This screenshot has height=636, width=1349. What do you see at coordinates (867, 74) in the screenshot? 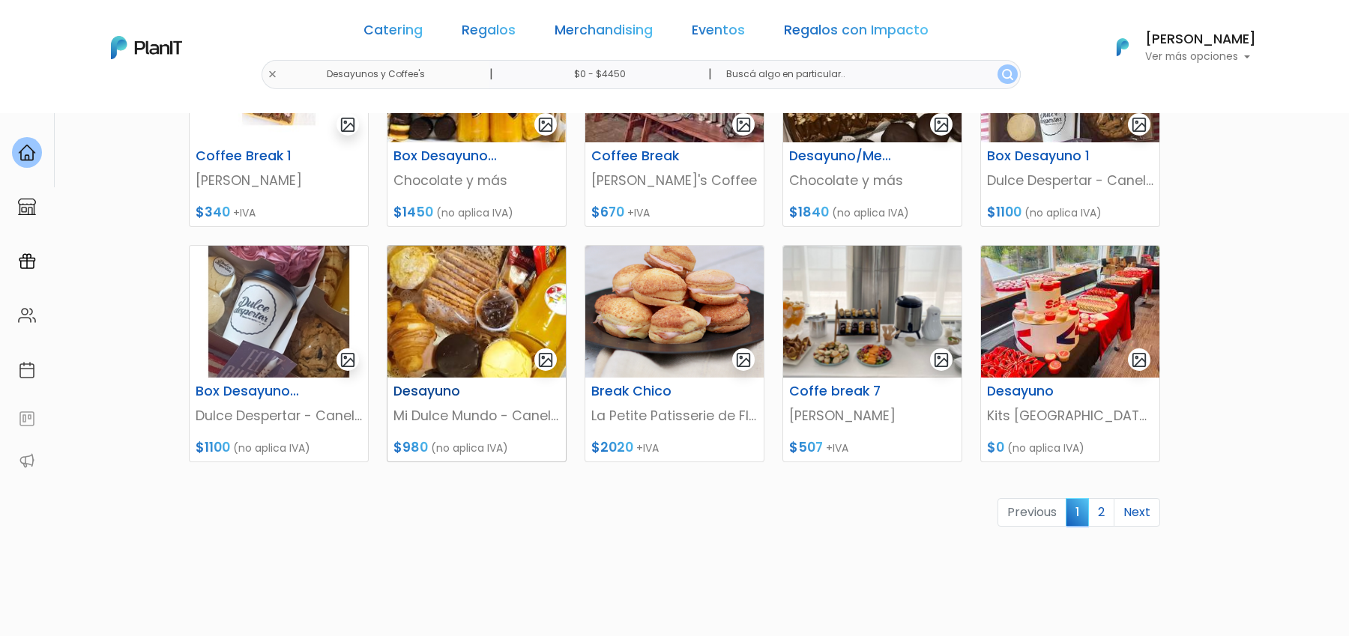
I see `input: Buscá algo en particular..` at bounding box center [867, 74].